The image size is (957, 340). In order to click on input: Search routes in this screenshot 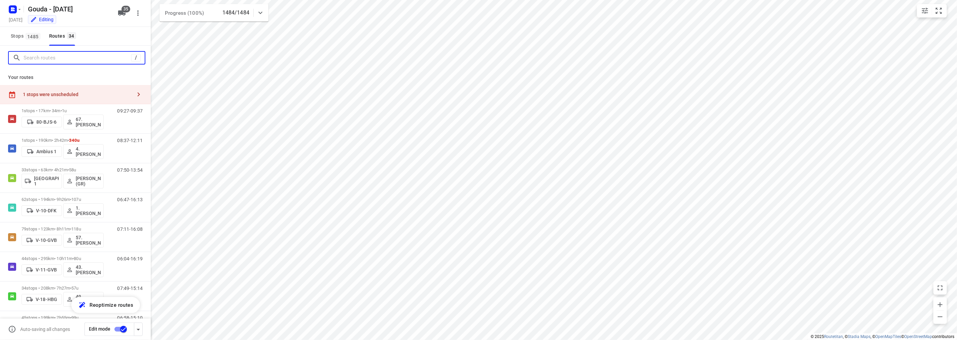, I will do `click(77, 58)`.